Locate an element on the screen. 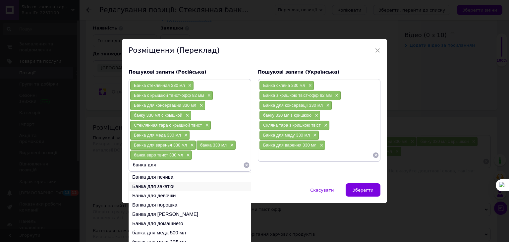 This screenshot has width=509, height=242. button: Скасувати is located at coordinates (322, 190).